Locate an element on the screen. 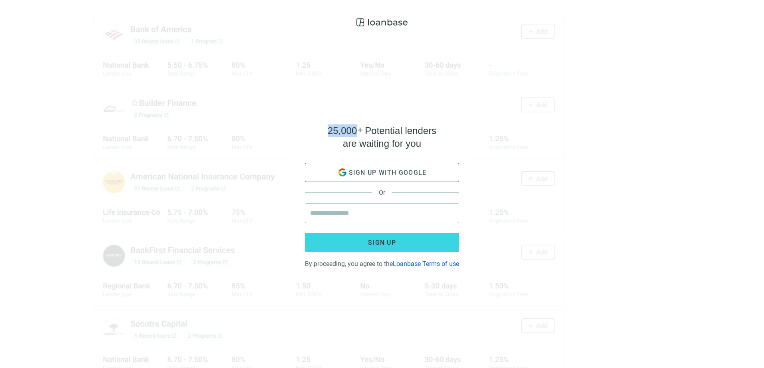 The width and height of the screenshot is (764, 368). a: Loanbase Terms of use is located at coordinates (426, 263).